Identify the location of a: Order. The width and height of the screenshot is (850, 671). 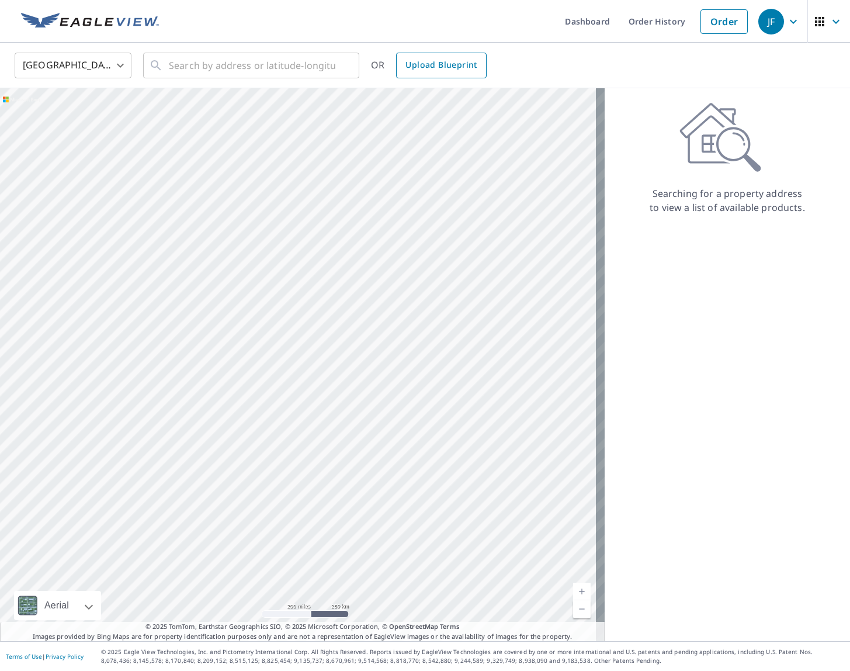
(724, 22).